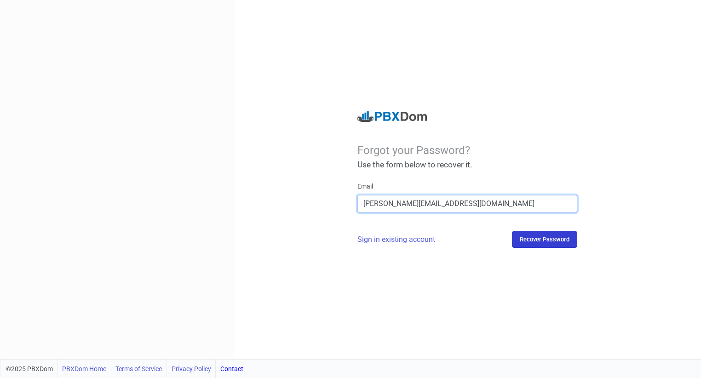  I want to click on a: Contact, so click(232, 369).